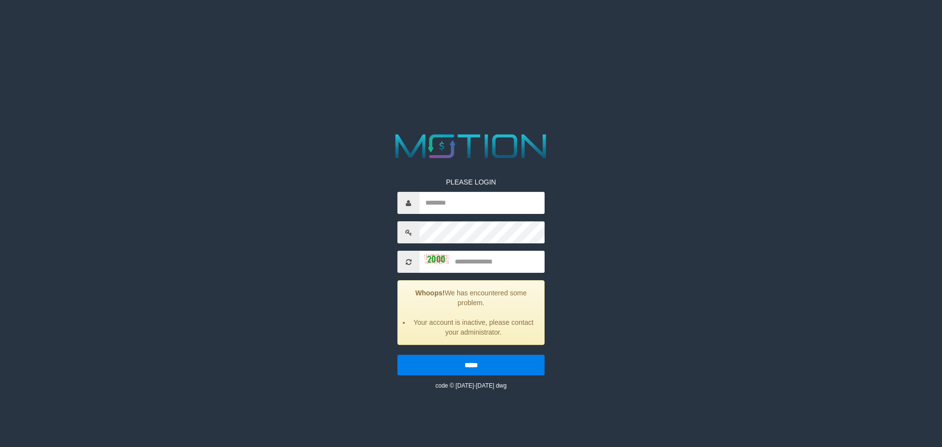 This screenshot has height=447, width=942. I want to click on strong: Whoops!, so click(430, 293).